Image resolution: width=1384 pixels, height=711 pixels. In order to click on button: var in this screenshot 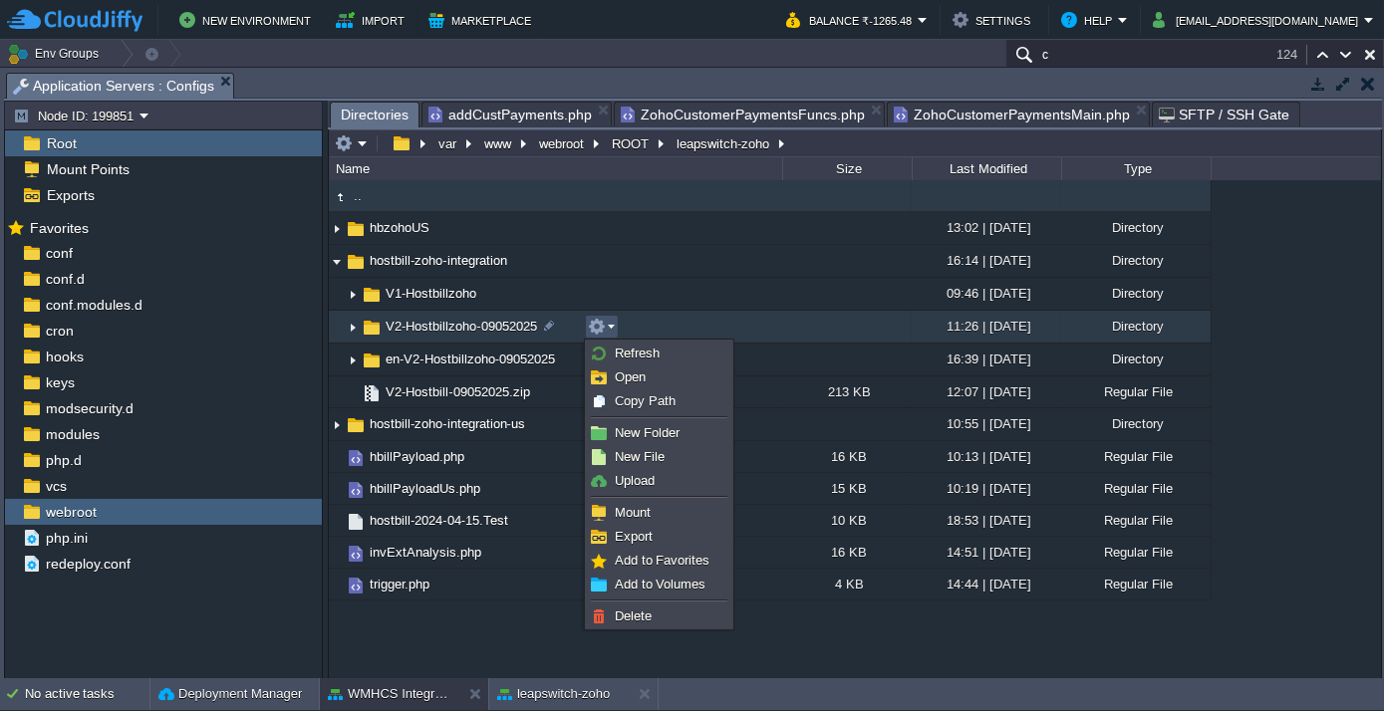, I will do `click(448, 143)`.